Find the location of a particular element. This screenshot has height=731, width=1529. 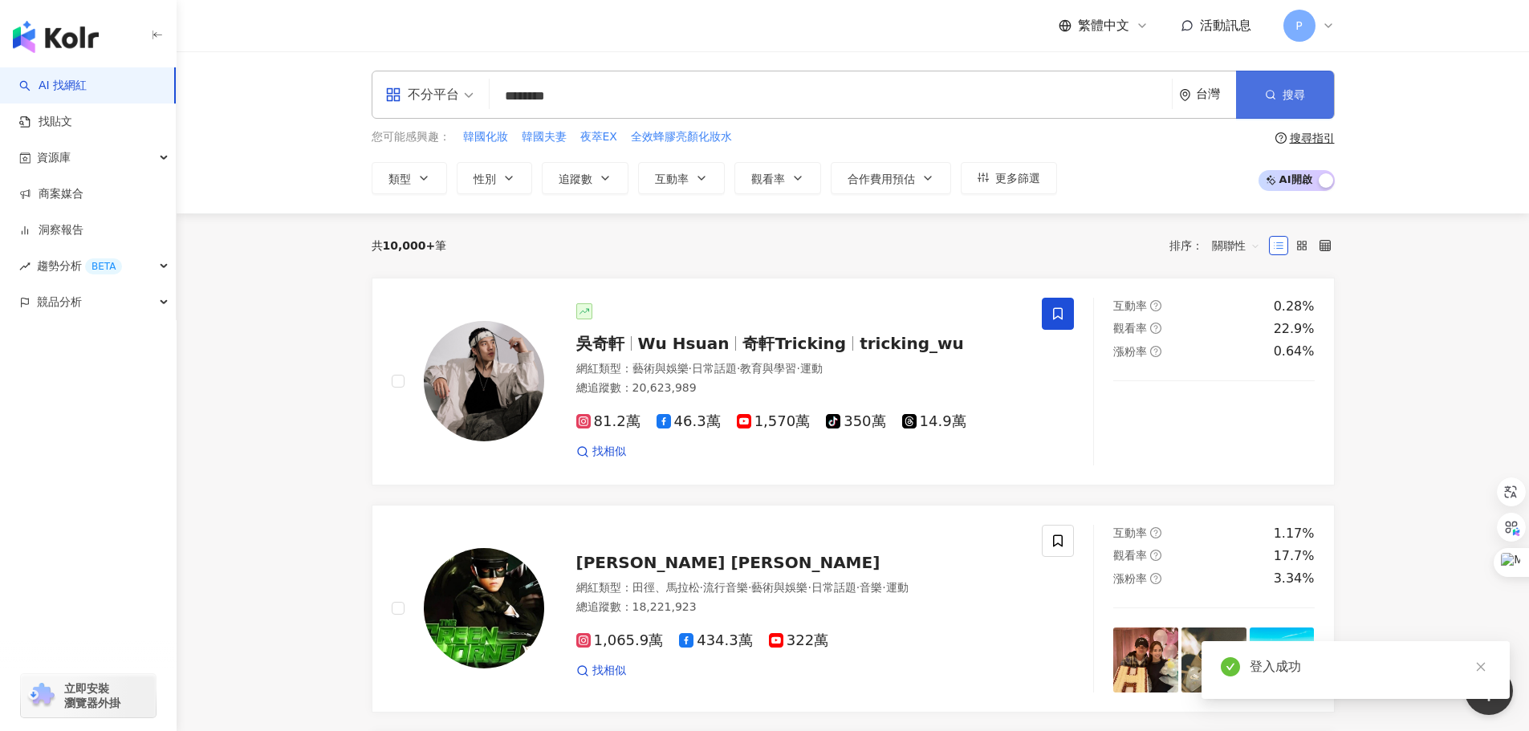

button: 搜尋 is located at coordinates (1285, 95).